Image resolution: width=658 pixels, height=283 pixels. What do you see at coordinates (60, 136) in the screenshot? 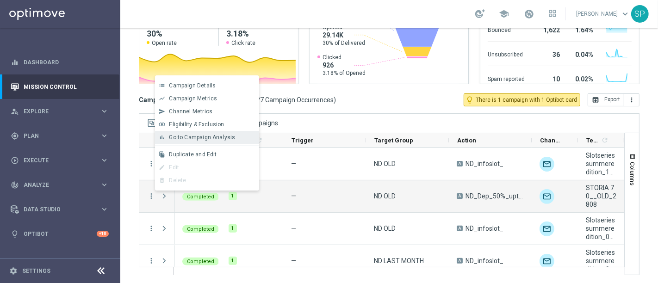
I see `div: gps_fixed Plan keyboard_arrow_right` at bounding box center [60, 136].